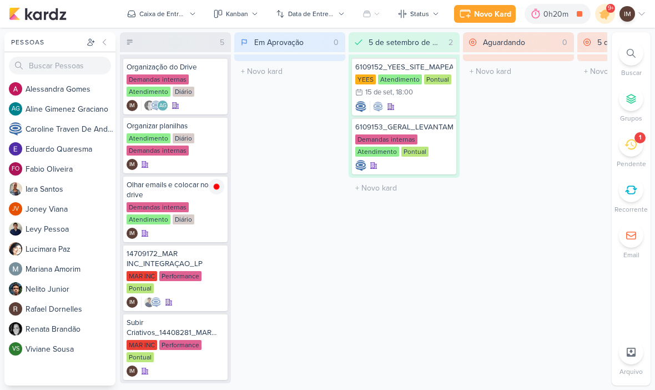  Describe the element at coordinates (70, 129) in the screenshot. I see `div: C a r o l i n e T r a v e n D e A n d r a d e` at that location.